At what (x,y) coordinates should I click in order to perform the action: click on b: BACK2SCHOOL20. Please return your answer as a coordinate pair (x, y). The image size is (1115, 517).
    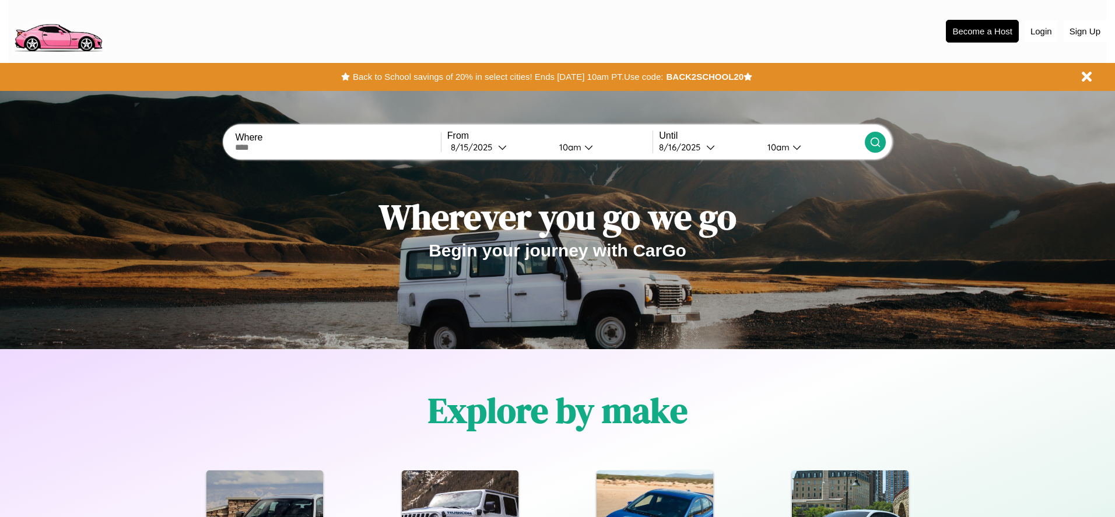
    Looking at the image, I should click on (705, 76).